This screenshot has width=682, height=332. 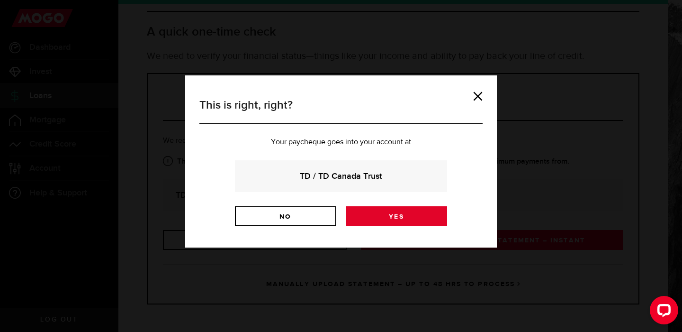 I want to click on a: Yes, so click(x=397, y=216).